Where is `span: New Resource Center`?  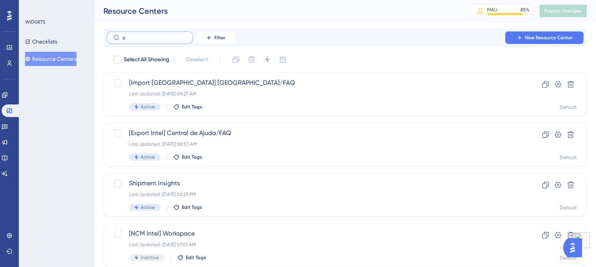 span: New Resource Center is located at coordinates (549, 38).